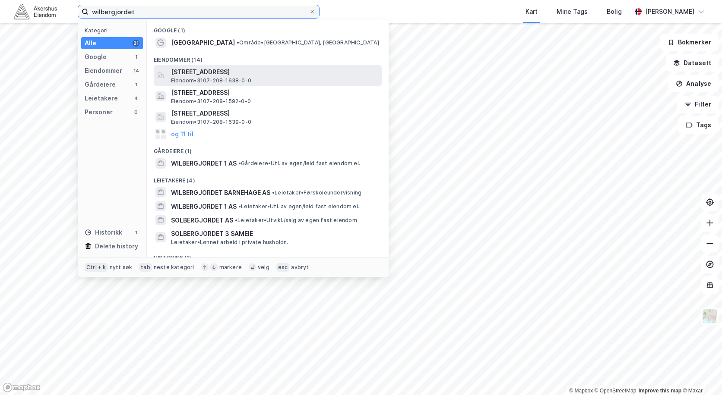 This screenshot has width=722, height=395. I want to click on img: akershus-eiendom-logo.9091f326c980b4bce74ccdd9f866810c.svg, so click(35, 11).